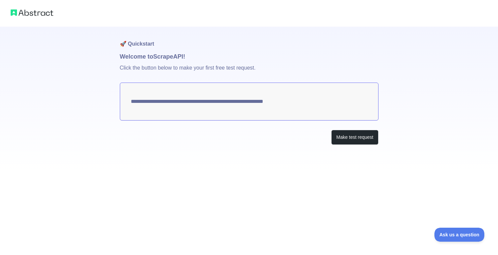 This screenshot has height=255, width=498. I want to click on p: Click the button below to make your first free test request., so click(249, 72).